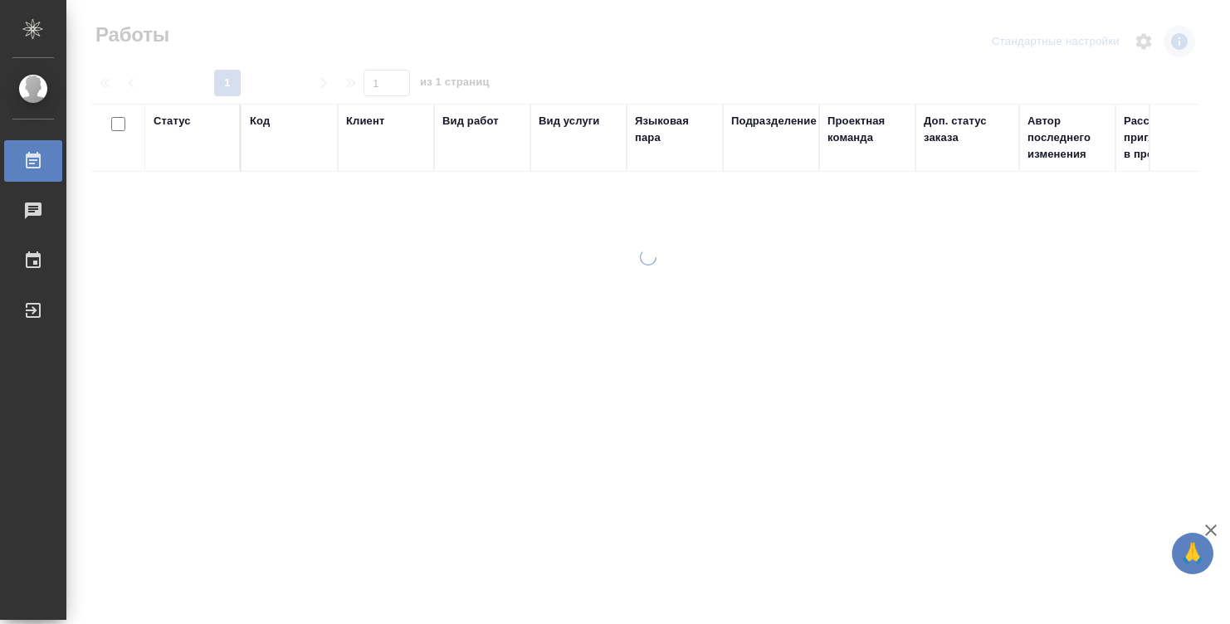 This screenshot has height=624, width=1230. What do you see at coordinates (471, 121) in the screenshot?
I see `div: Вид работ` at bounding box center [471, 121].